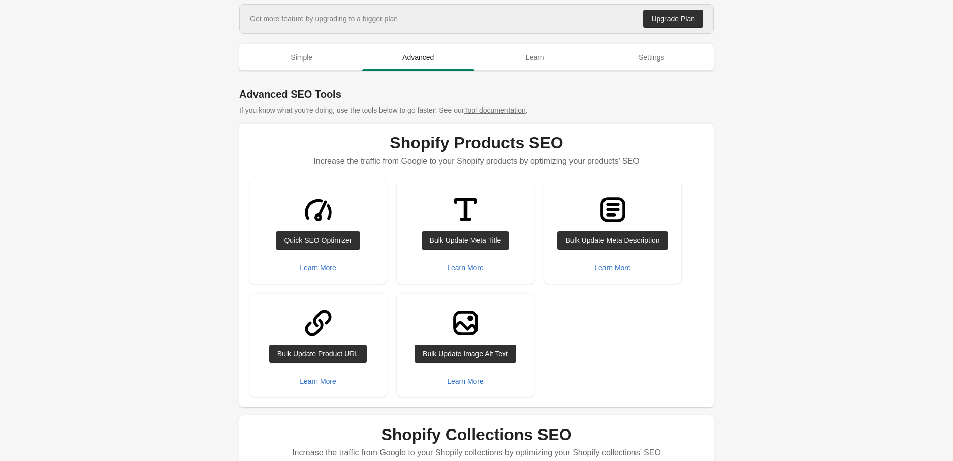 The height and width of the screenshot is (461, 953). I want to click on a: Bulk Update Image Alt Text, so click(466, 354).